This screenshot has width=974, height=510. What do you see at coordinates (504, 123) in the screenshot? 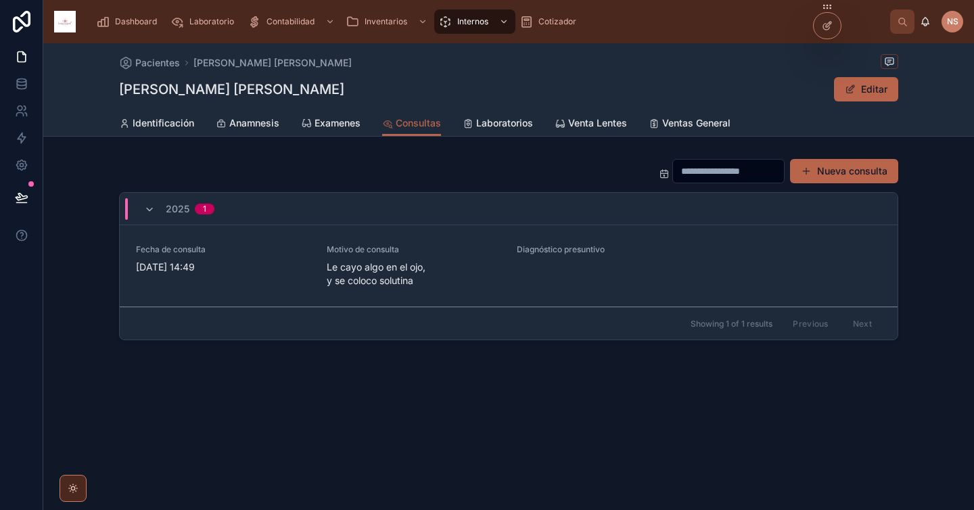
I see `span: Laboratorios` at bounding box center [504, 123].